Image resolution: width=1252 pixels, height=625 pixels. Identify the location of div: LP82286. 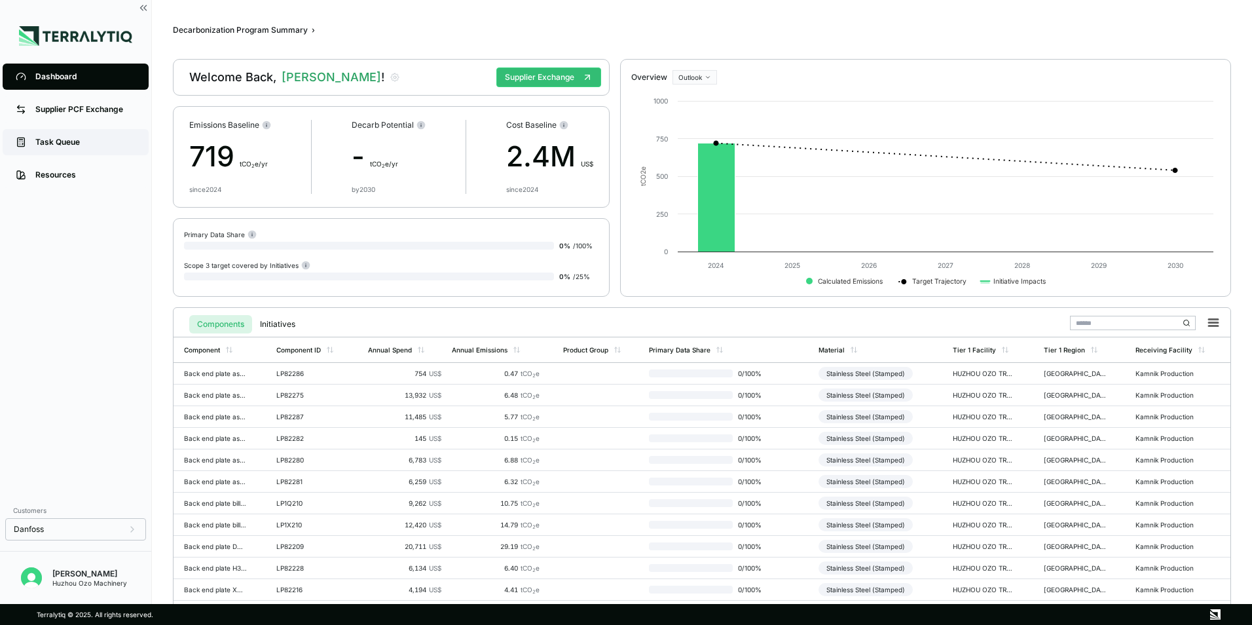
(308, 373).